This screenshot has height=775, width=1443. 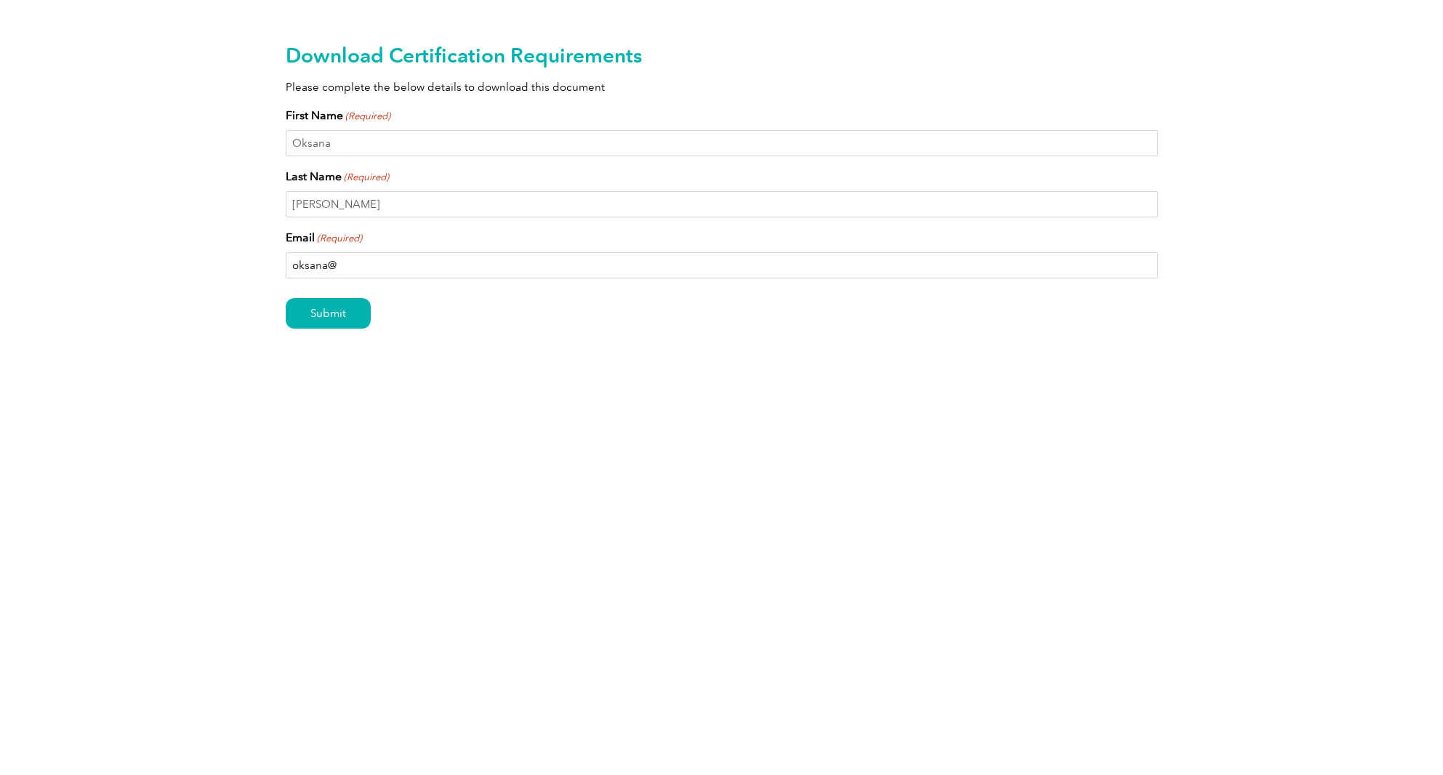 I want to click on h2: Download Certification Requirements, so click(x=722, y=55).